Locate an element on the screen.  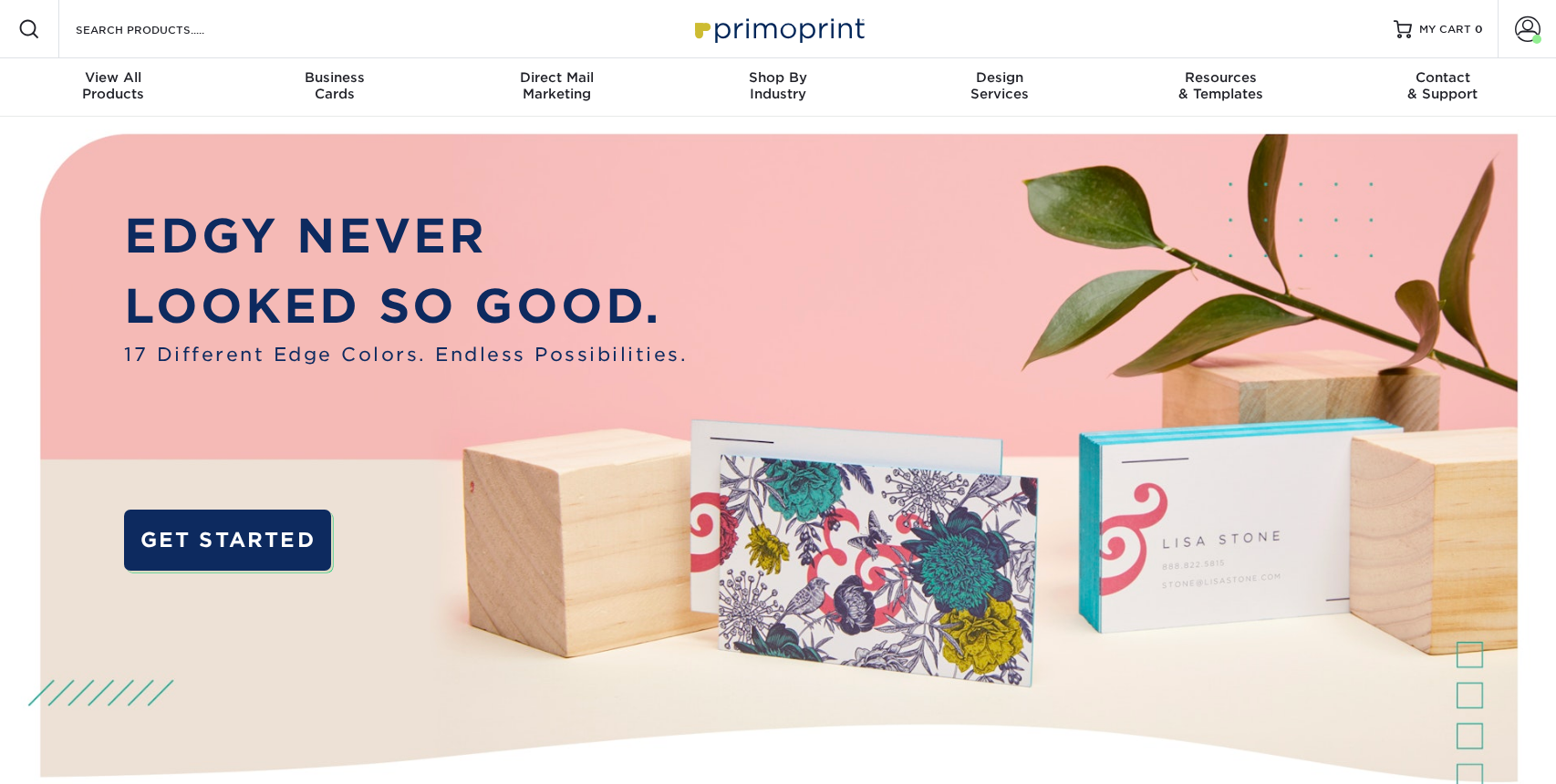
a: BusinessCards is located at coordinates (334, 88).